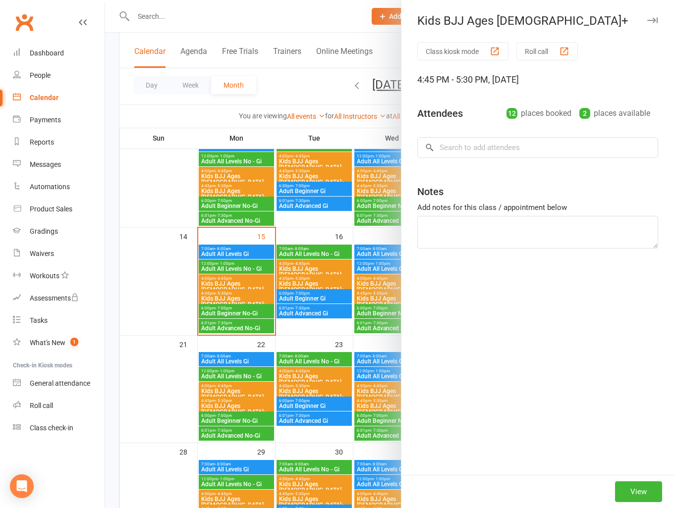  What do you see at coordinates (58, 406) in the screenshot?
I see `a: Roll call` at bounding box center [58, 406].